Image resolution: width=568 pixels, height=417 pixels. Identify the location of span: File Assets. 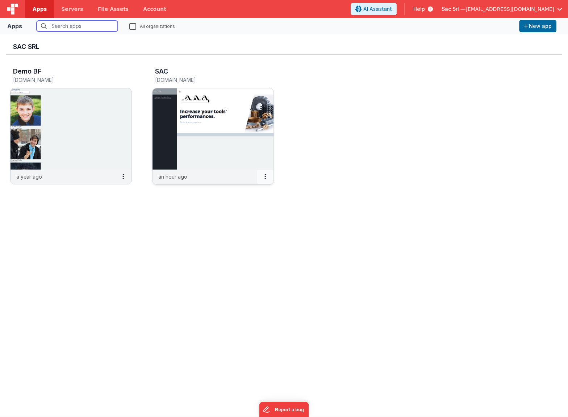
(113, 9).